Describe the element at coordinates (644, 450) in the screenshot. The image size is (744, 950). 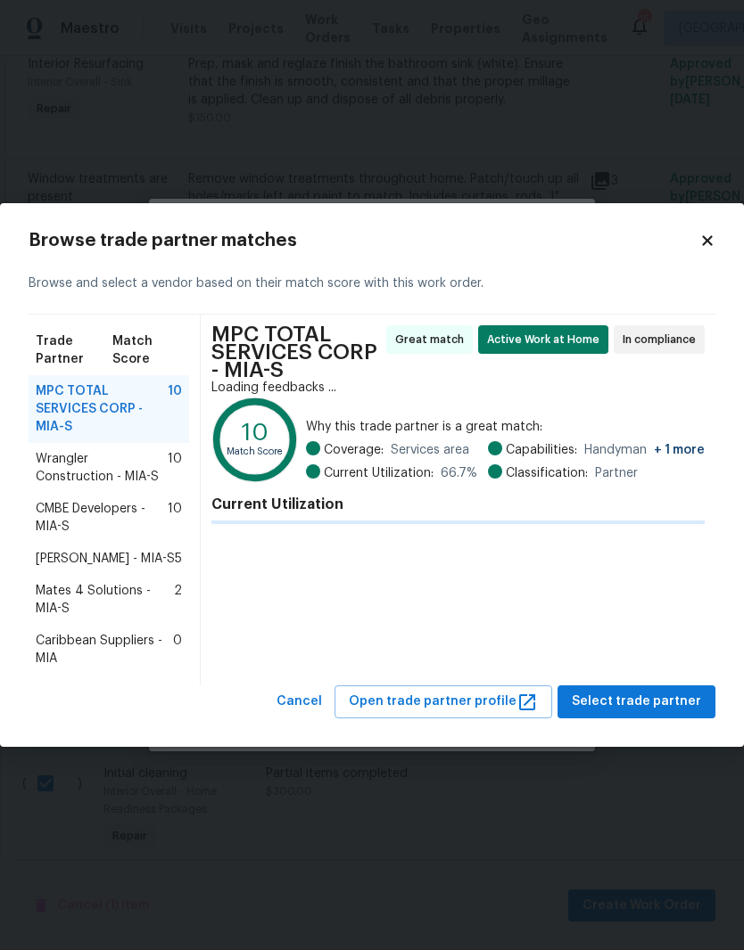
I see `span: Handyman` at that location.